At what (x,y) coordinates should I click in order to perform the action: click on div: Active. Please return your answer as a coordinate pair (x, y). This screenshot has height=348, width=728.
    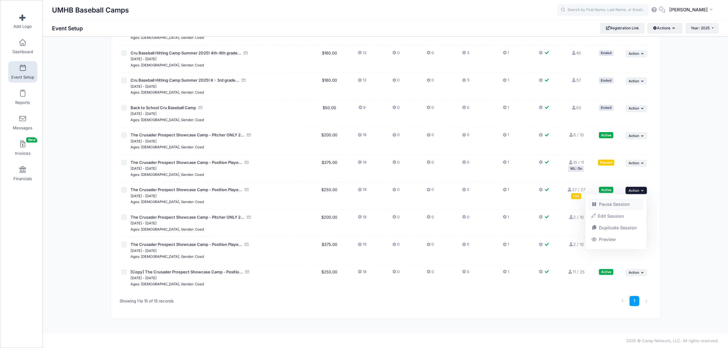
    Looking at the image, I should click on (606, 272).